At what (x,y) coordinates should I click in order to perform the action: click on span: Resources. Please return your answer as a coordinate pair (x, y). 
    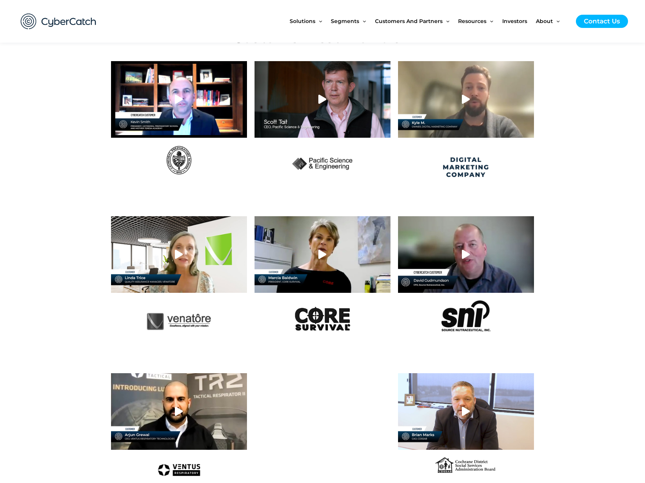
    Looking at the image, I should click on (472, 21).